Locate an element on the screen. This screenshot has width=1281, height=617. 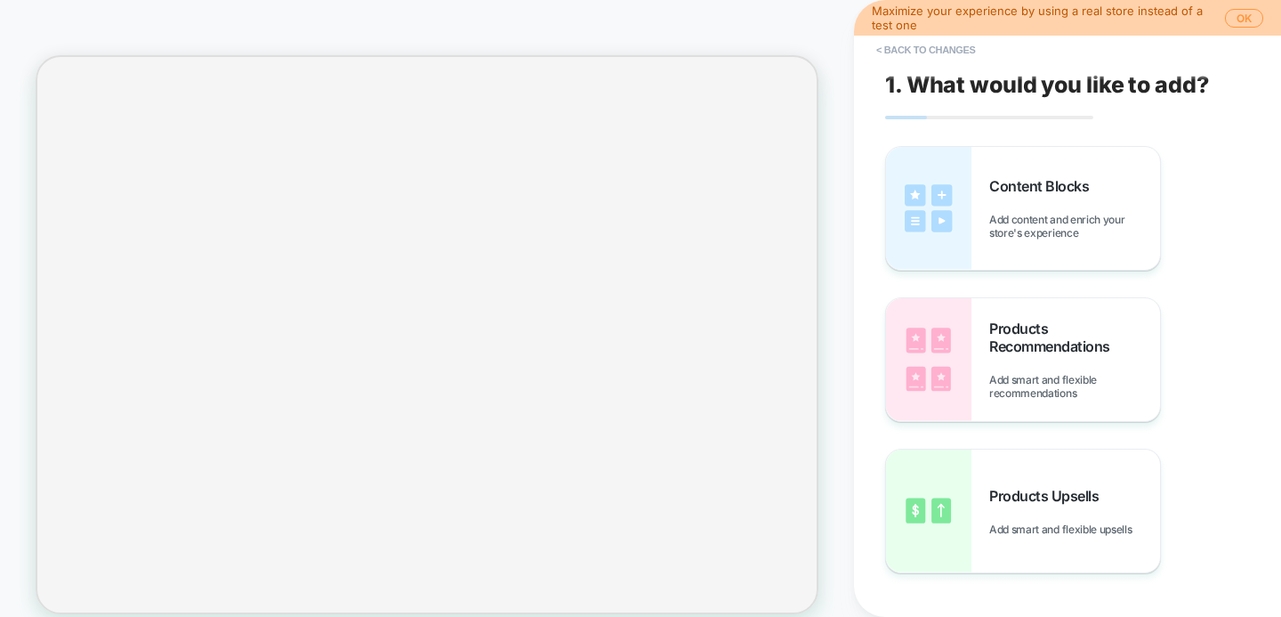
span: Products Upsells is located at coordinates (1048, 496).